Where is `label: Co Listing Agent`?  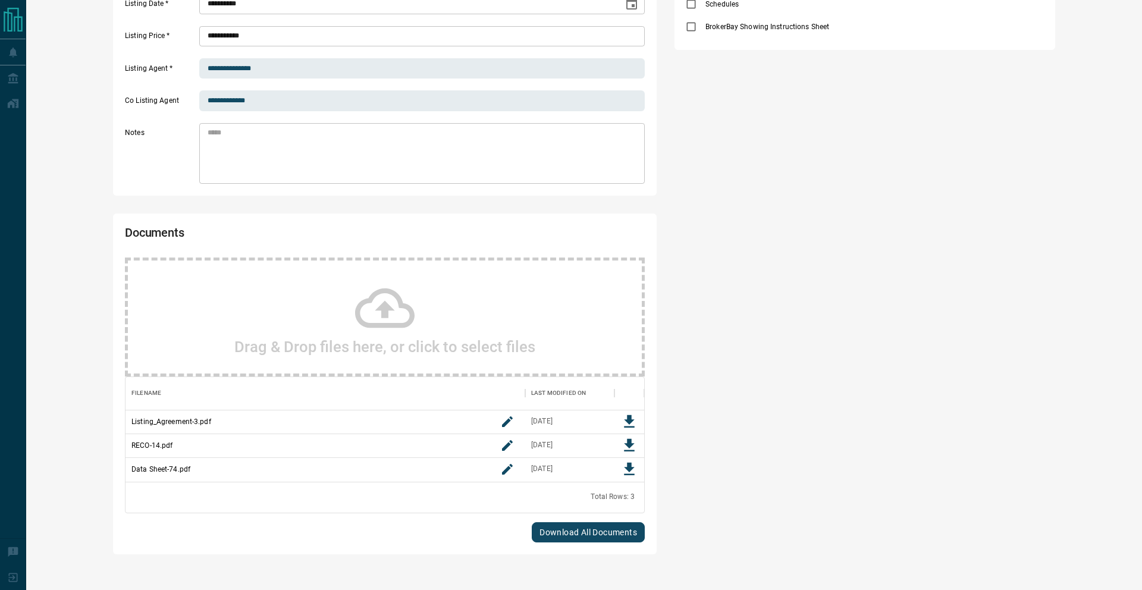
label: Co Listing Agent is located at coordinates (161, 103).